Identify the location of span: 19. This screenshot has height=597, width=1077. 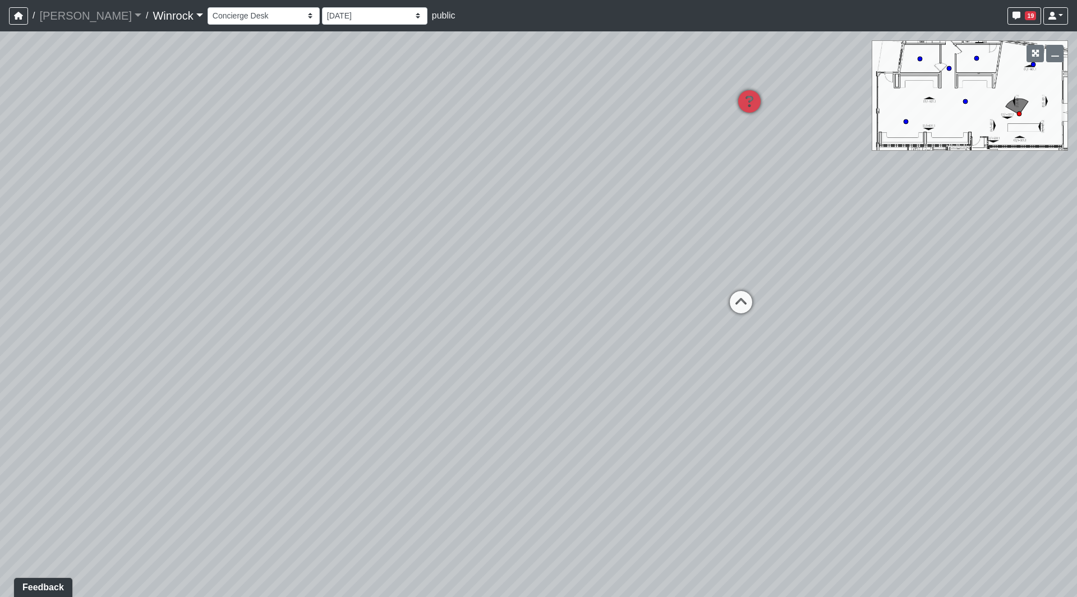
(1031, 16).